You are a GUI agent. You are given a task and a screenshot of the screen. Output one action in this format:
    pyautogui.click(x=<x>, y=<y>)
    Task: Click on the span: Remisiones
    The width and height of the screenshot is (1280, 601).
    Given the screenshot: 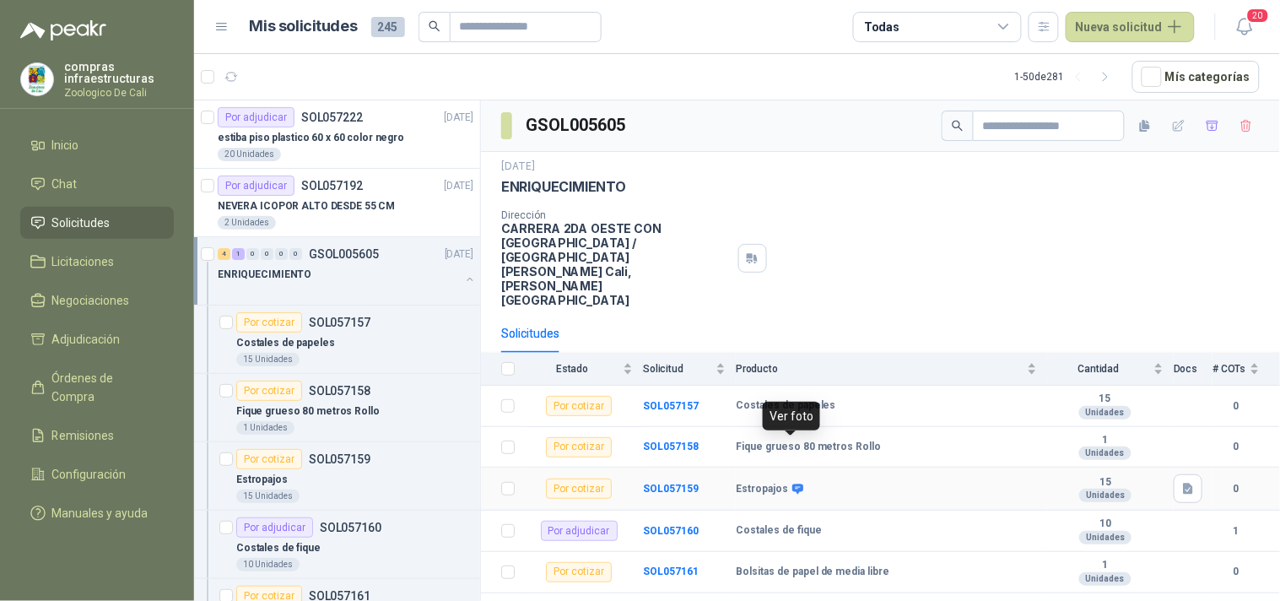 What is the action you would take?
    pyautogui.click(x=84, y=436)
    